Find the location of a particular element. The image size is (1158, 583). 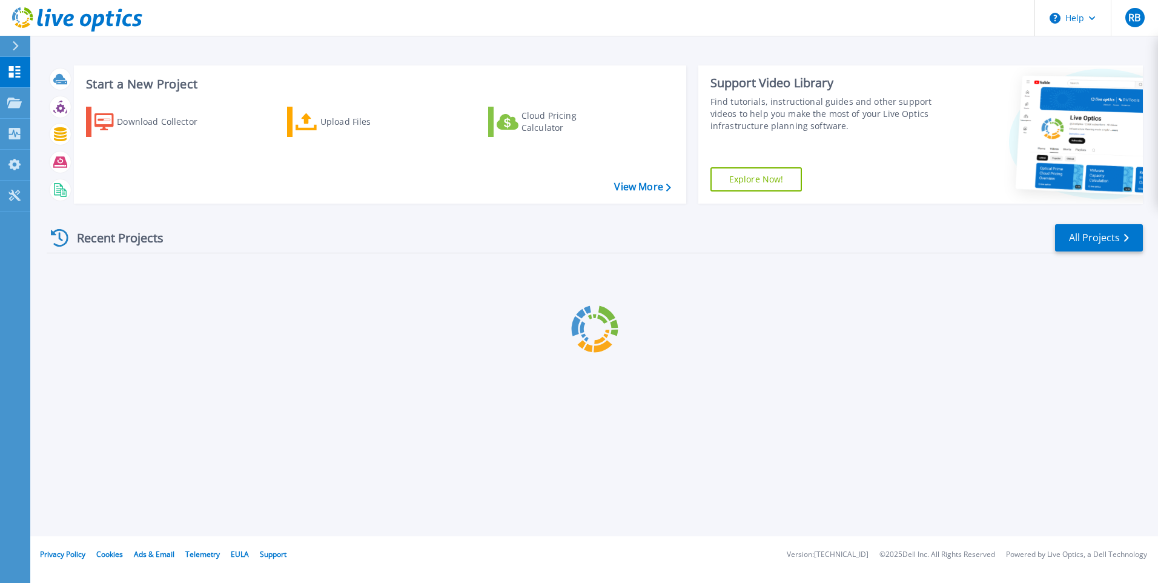

a: Support is located at coordinates (273, 554).